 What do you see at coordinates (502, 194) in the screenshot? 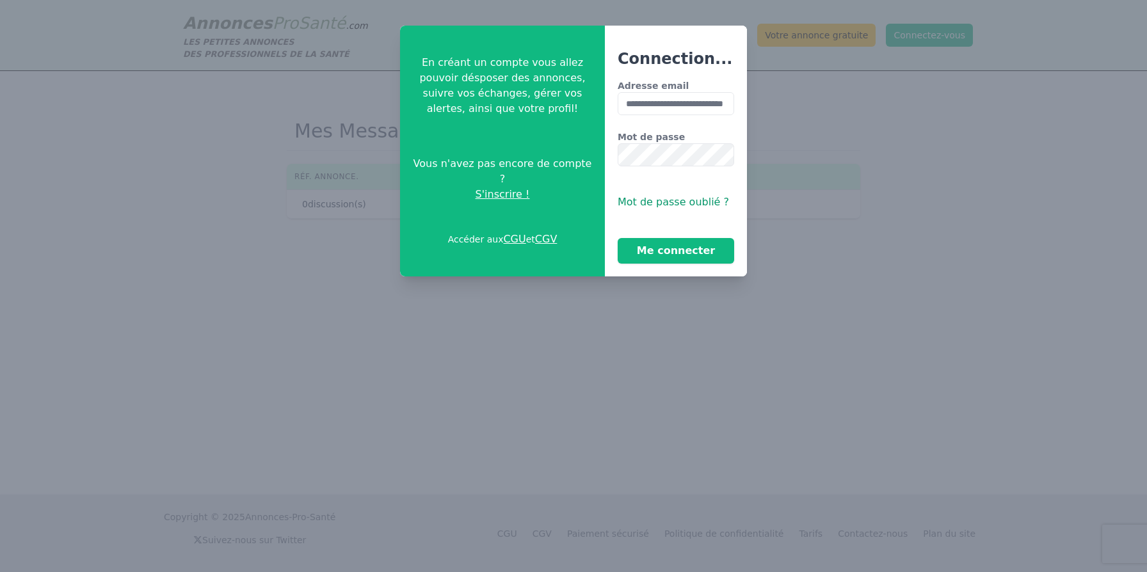
I see `span: S'inscrire !` at bounding box center [502, 194].